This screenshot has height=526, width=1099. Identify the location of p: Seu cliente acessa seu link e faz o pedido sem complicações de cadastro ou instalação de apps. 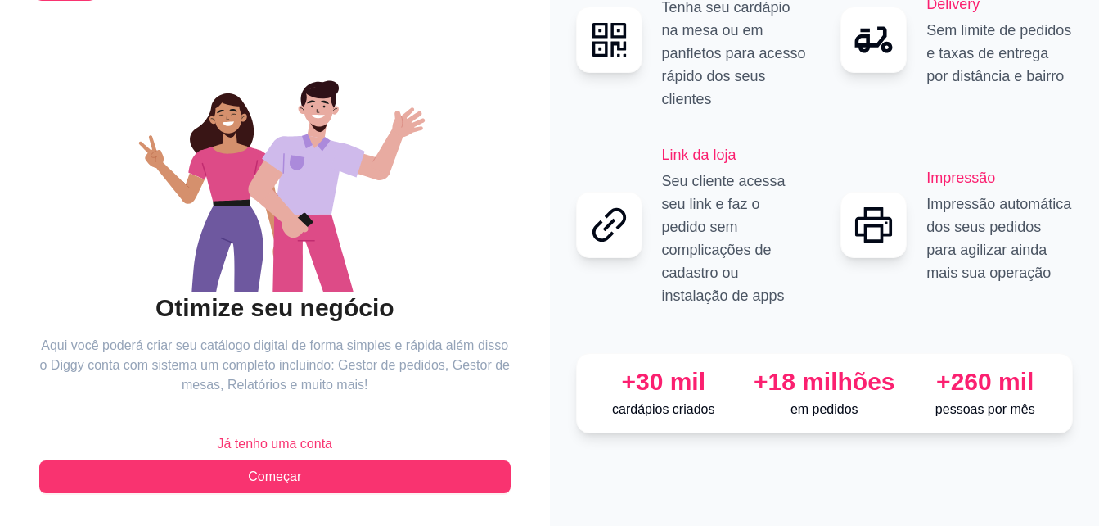
(735, 238).